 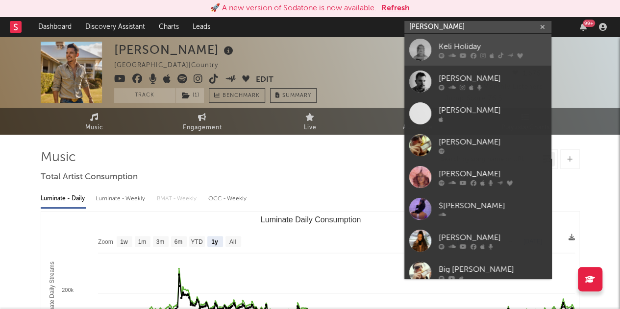 I want to click on text: 6m, so click(x=178, y=242).